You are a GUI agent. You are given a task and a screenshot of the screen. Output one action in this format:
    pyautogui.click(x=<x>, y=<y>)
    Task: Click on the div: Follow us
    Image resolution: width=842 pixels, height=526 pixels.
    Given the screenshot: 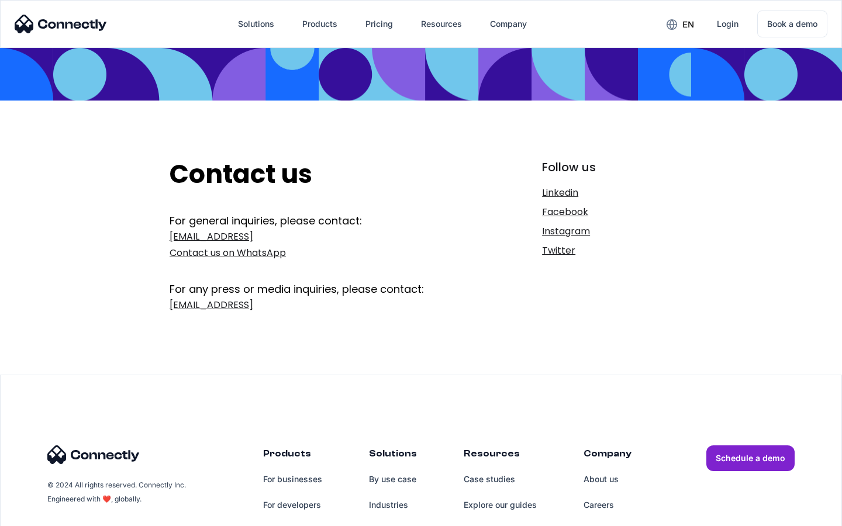 What is the action you would take?
    pyautogui.click(x=607, y=167)
    